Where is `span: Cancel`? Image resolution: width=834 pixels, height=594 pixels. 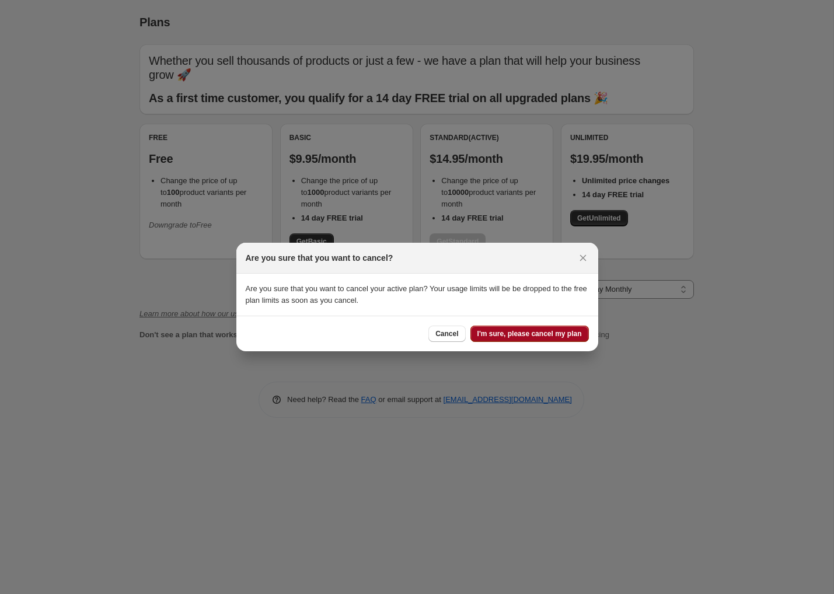
span: Cancel is located at coordinates (447, 334).